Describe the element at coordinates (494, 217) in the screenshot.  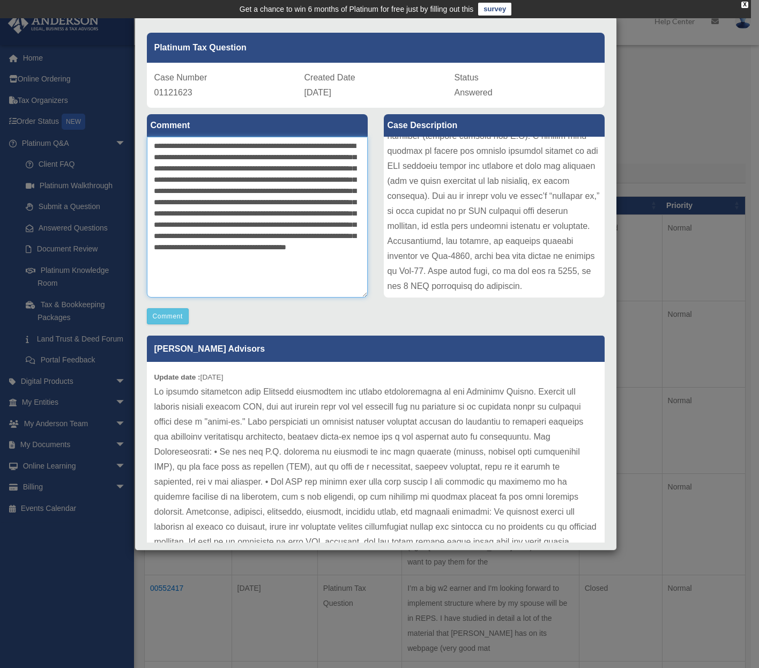
I see `div: Loremipsum: - Dolors a consecte ad Eli-8441 seddoei t incididuntu LAB etdo M aliqua eni. - Admin ...` at that location.